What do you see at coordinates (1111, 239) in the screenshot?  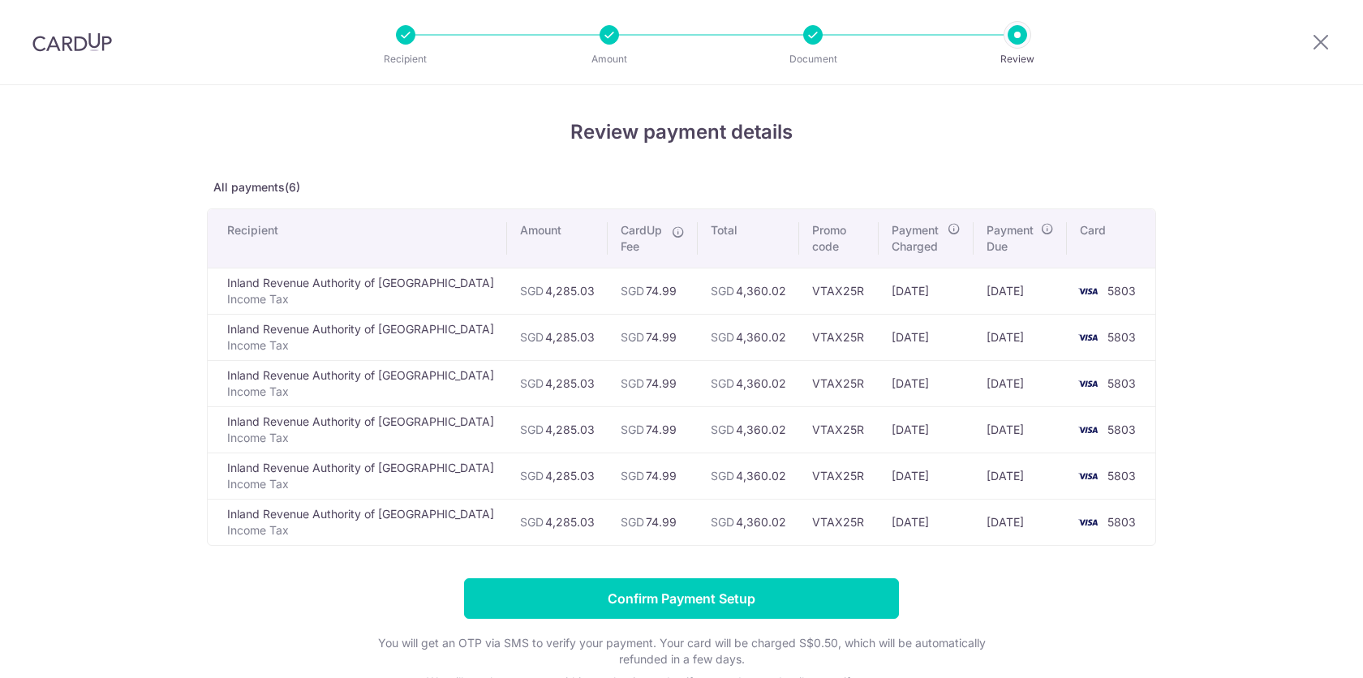 I see `th: Card` at bounding box center [1111, 239].